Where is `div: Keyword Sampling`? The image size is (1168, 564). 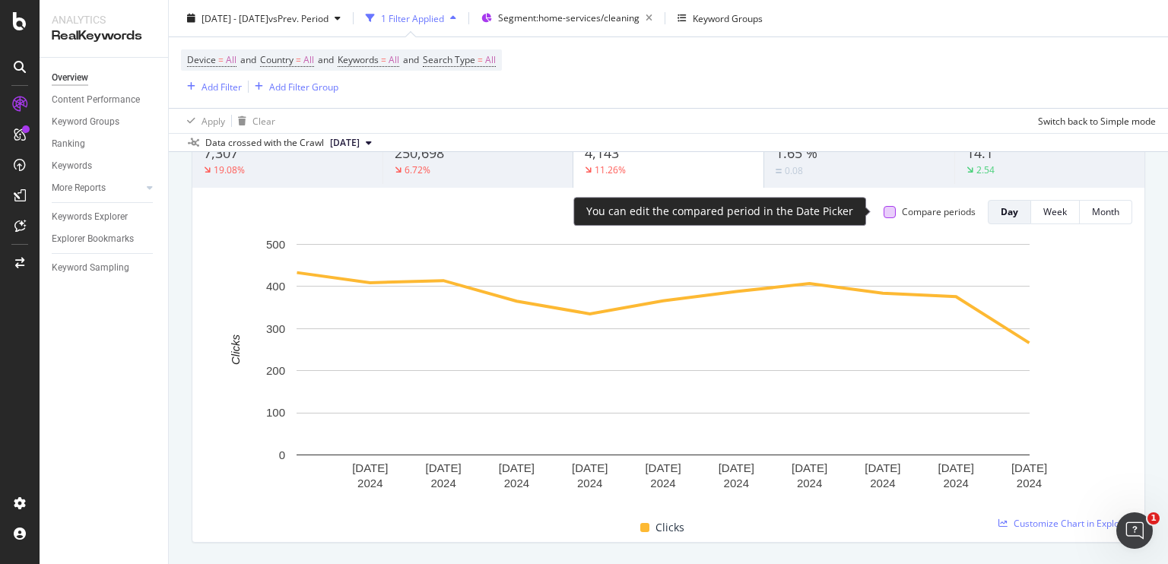
div: Keyword Sampling is located at coordinates (90, 268).